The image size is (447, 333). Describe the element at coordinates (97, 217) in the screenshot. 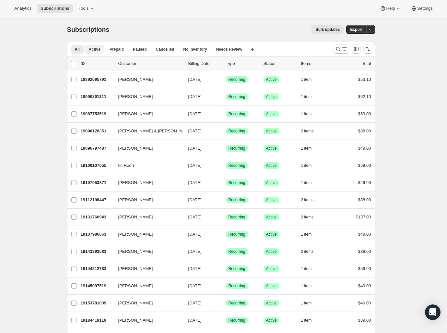

I see `p: 19131760943` at that location.